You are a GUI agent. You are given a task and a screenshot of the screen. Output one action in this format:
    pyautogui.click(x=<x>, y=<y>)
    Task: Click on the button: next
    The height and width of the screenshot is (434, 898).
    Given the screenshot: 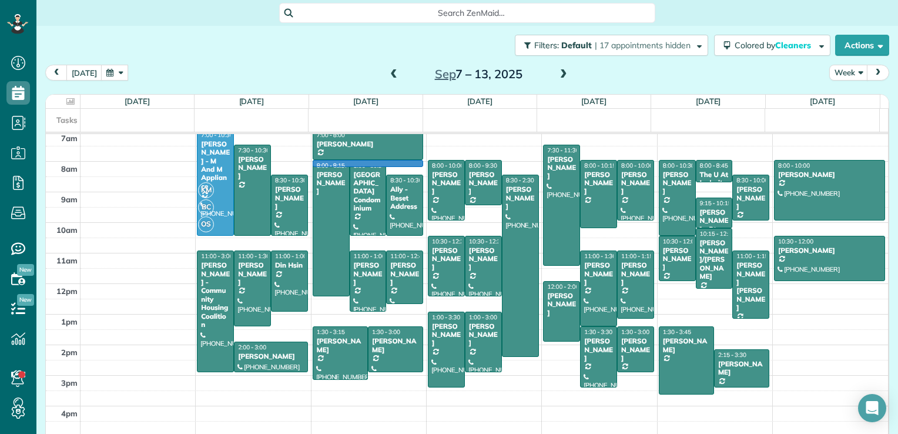 What is the action you would take?
    pyautogui.click(x=878, y=72)
    